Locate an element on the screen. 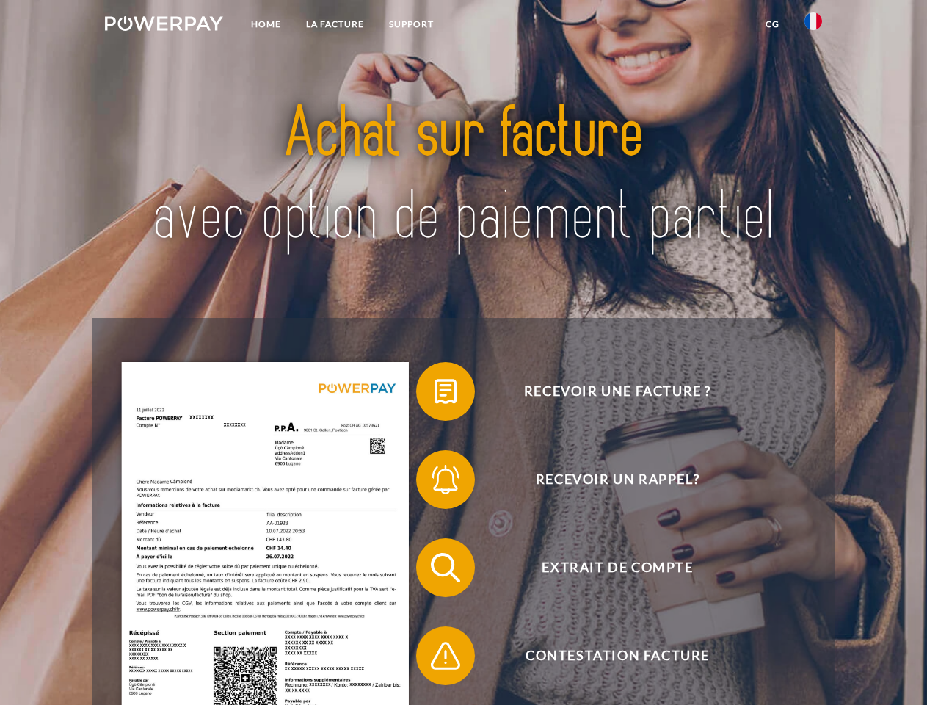  span: Recevoir un rappel? is located at coordinates (617, 479).